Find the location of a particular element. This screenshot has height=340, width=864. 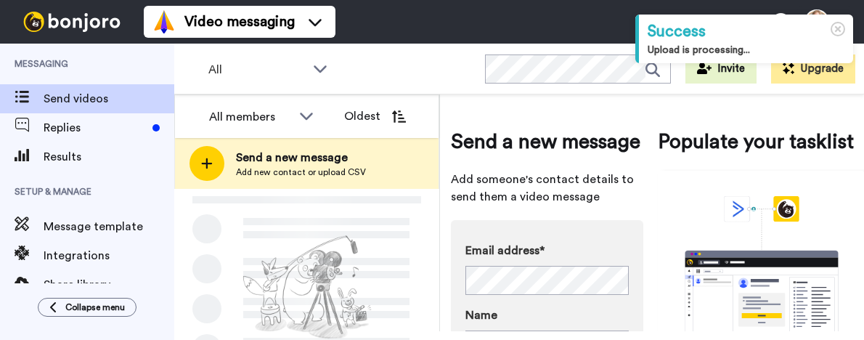

img: bj-logo-header-white.svg is located at coordinates (72, 22).